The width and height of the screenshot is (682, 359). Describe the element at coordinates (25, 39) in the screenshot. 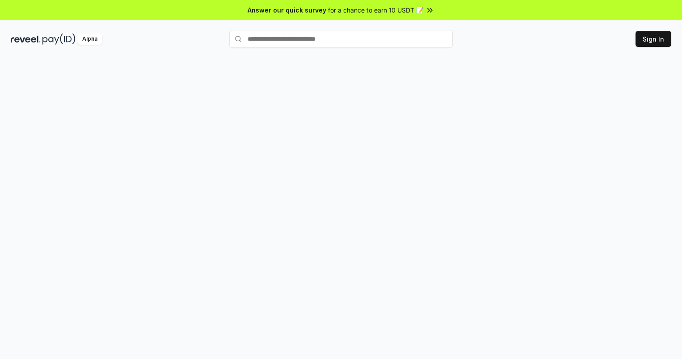

I see `img: reveel_dark` at that location.